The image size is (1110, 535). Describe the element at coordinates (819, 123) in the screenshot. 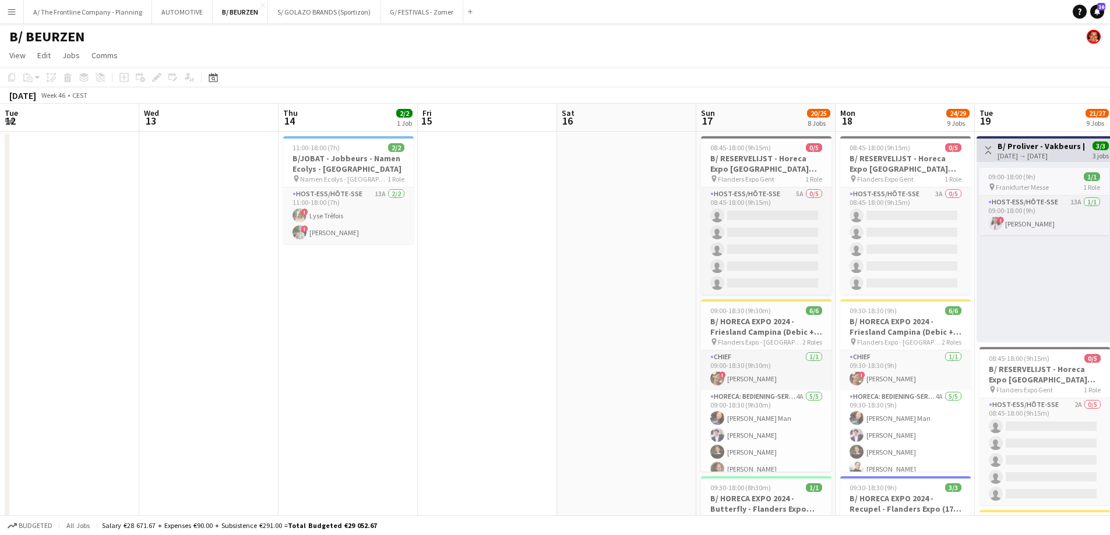

I see `div: 8 Jobs` at that location.